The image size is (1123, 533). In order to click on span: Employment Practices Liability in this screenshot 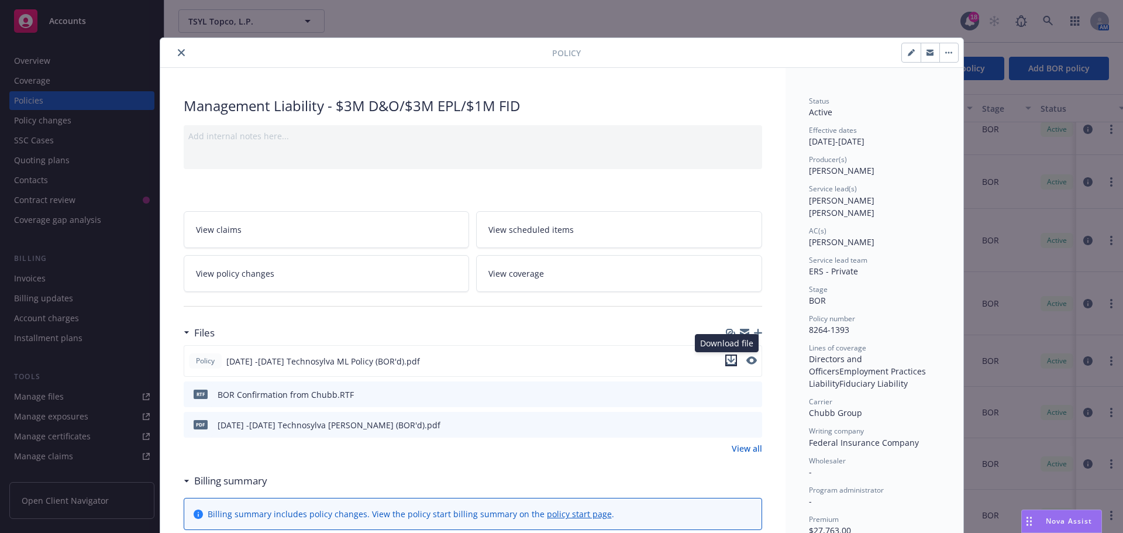, I will do `click(869, 377)`.